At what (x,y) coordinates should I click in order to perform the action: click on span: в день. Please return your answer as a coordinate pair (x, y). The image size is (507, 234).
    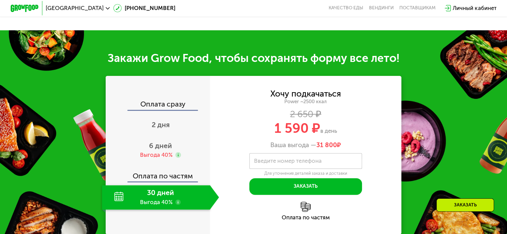
    Looking at the image, I should click on (329, 131).